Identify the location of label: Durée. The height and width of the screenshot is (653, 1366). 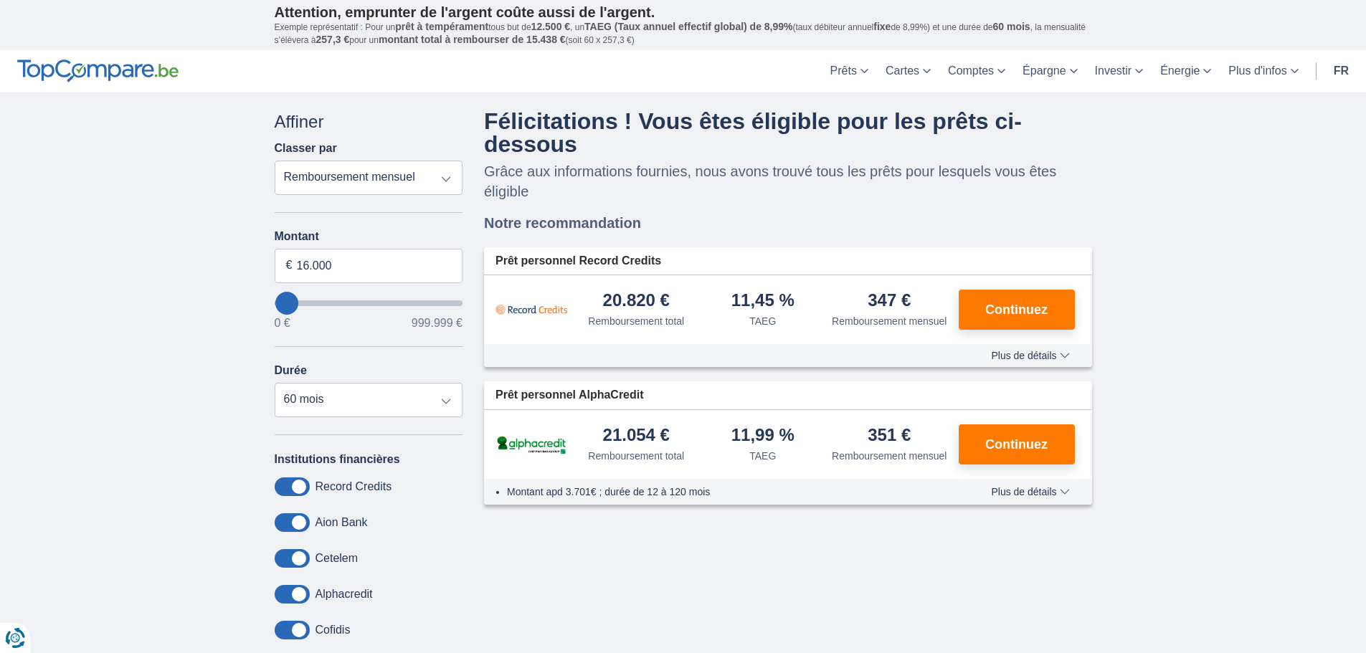
(290, 371).